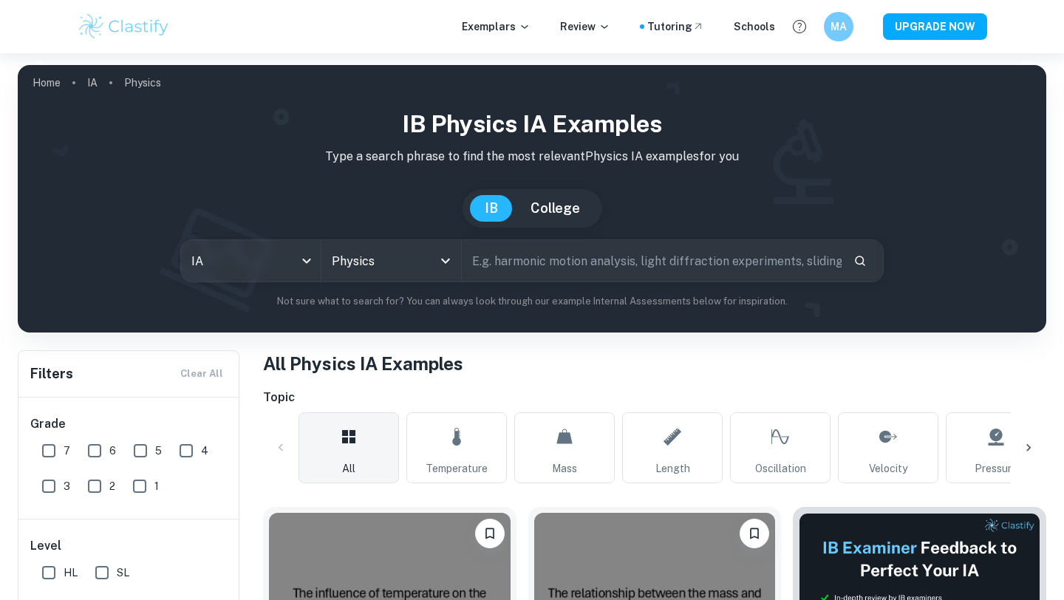  What do you see at coordinates (112, 451) in the screenshot?
I see `span: 6` at bounding box center [112, 451].